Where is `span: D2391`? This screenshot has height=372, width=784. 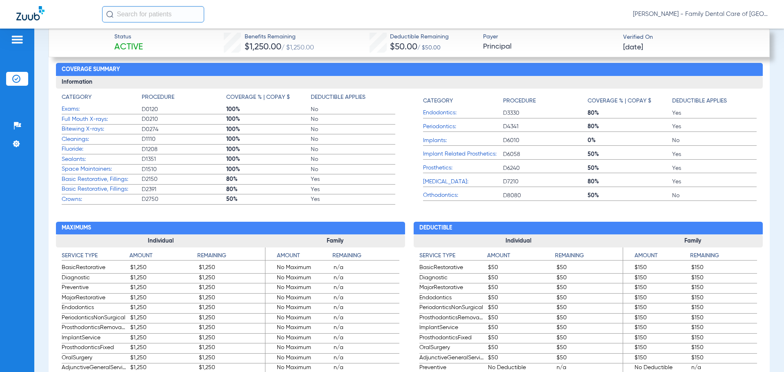
span: D2391 is located at coordinates (184, 190).